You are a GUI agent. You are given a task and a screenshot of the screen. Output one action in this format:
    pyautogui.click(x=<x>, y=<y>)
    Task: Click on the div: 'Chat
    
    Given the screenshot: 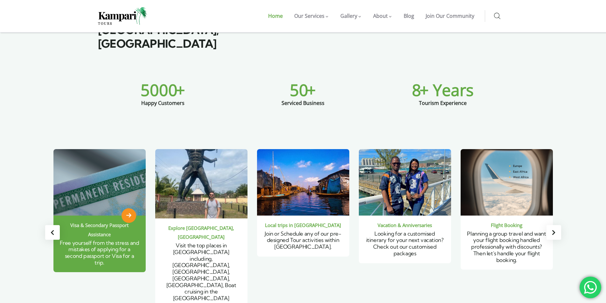 What is the action you would take?
    pyautogui.click(x=590, y=288)
    